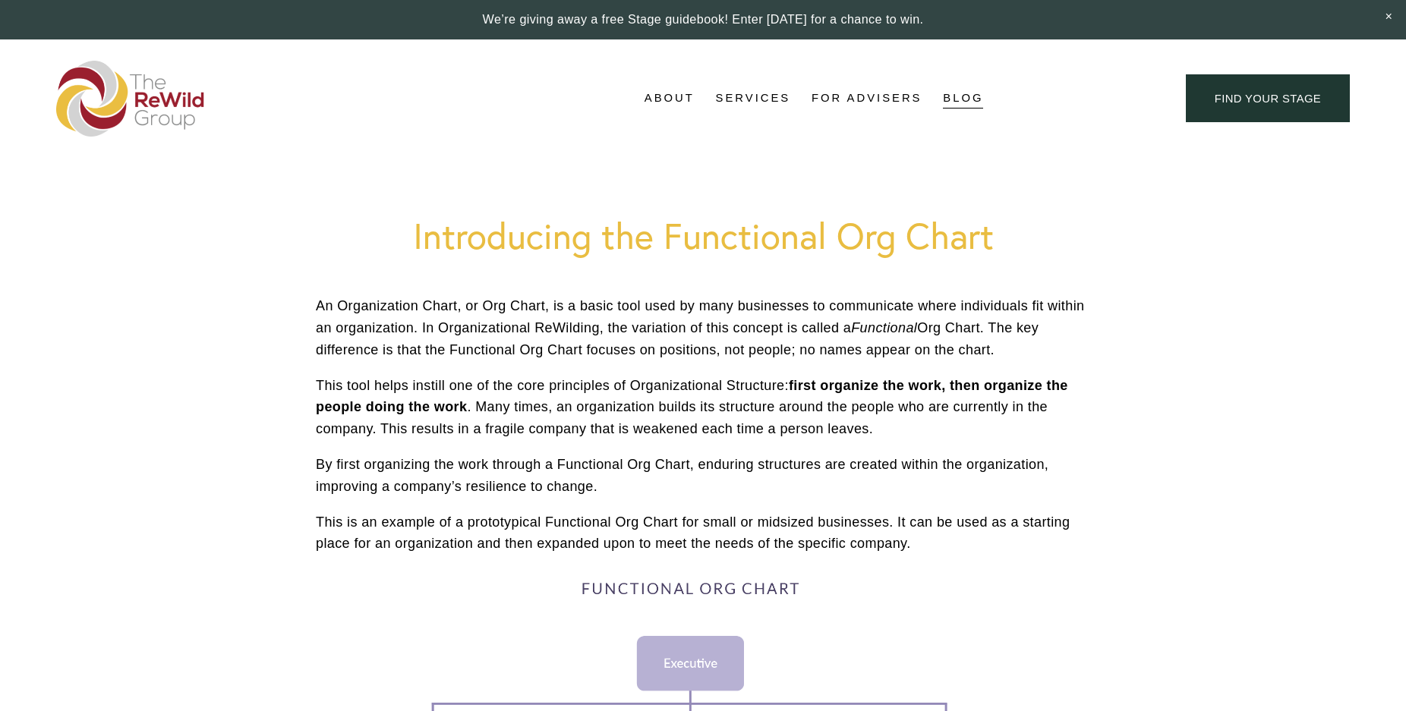 Image resolution: width=1406 pixels, height=711 pixels. What do you see at coordinates (1267, 98) in the screenshot?
I see `a: find your stage` at bounding box center [1267, 98].